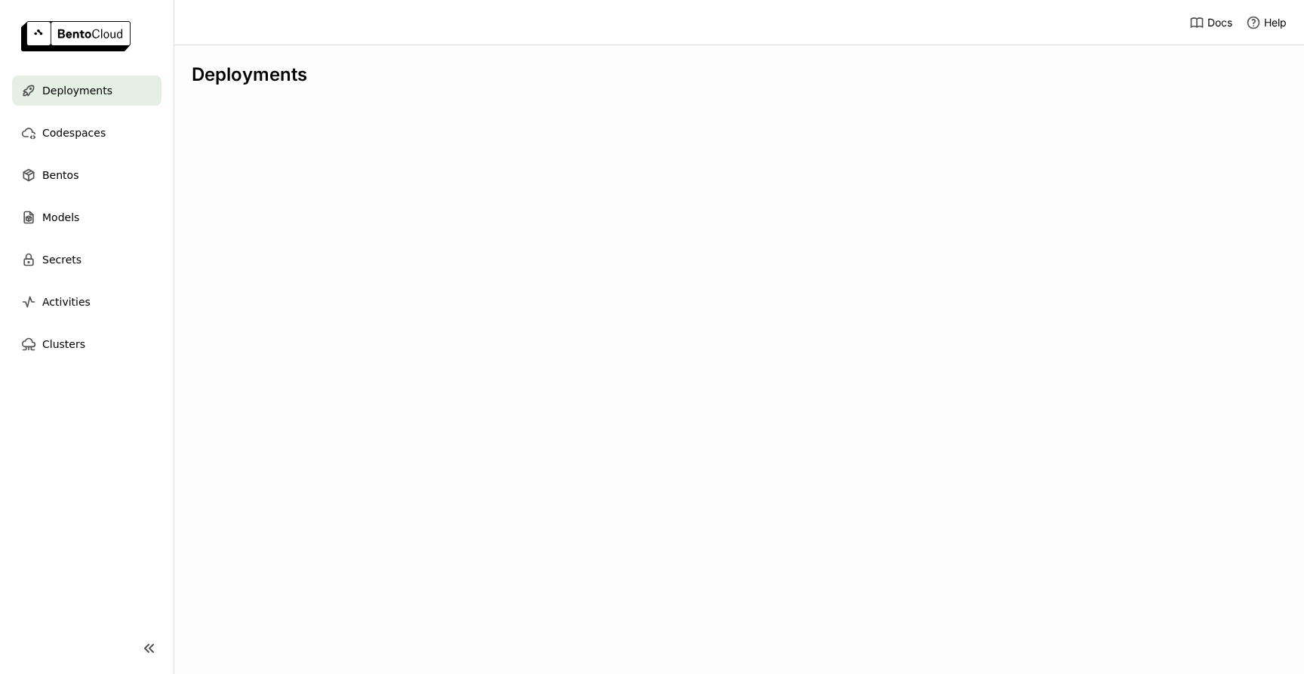  I want to click on span: Bentos, so click(60, 175).